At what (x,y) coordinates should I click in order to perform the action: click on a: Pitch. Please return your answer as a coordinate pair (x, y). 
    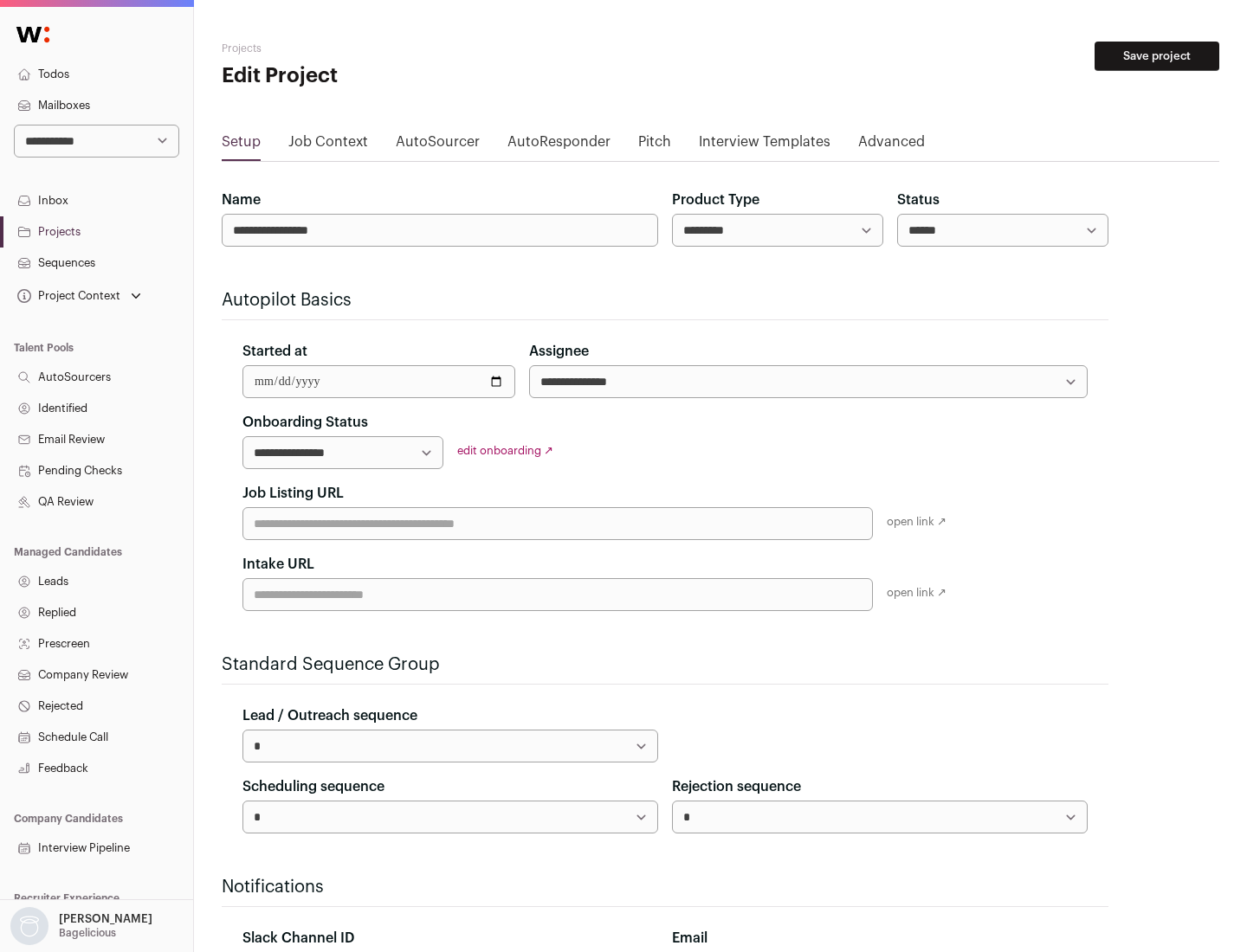
    Looking at the image, I should click on (655, 146).